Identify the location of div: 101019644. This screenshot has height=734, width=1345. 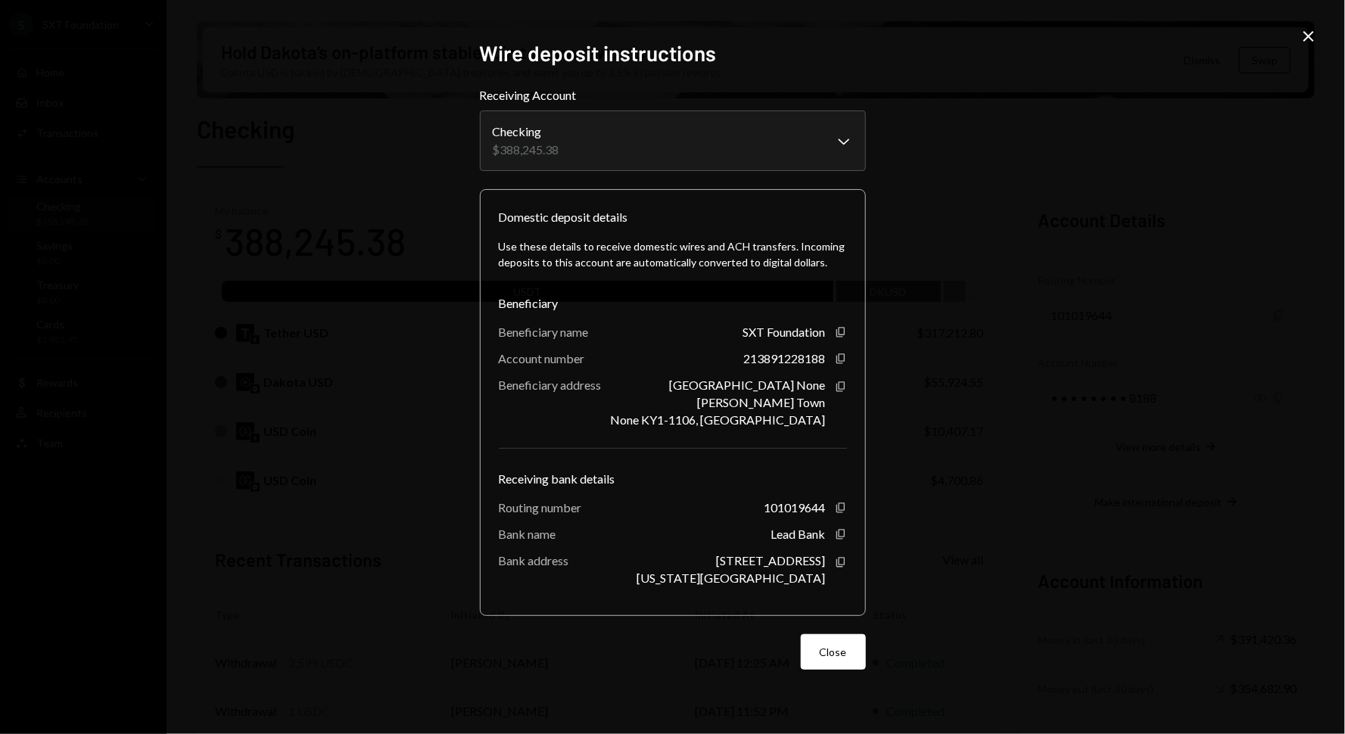
(795, 507).